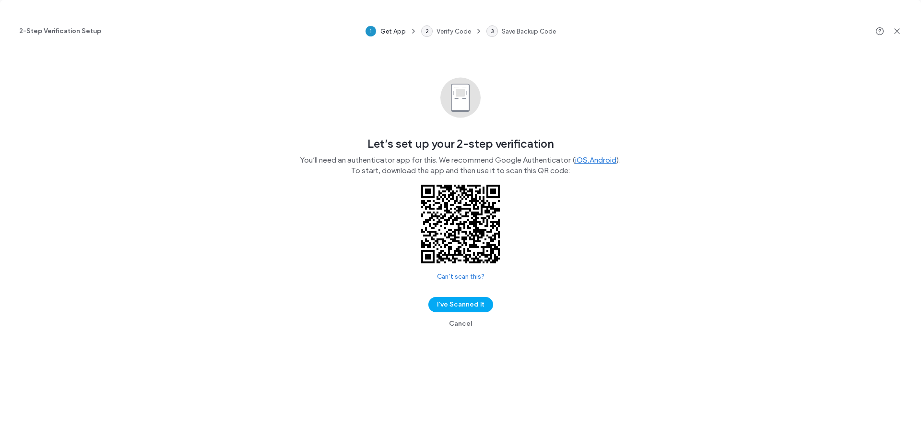 This screenshot has width=921, height=437. I want to click on img: FXyBczoV5yEQiPNAAAAAElFTkSuQmCC, so click(460, 224).